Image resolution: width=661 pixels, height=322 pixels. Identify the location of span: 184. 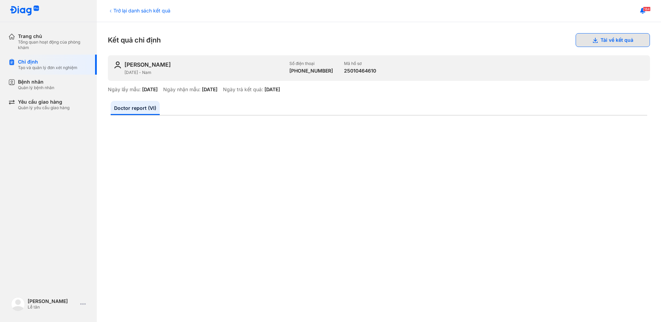
(647, 9).